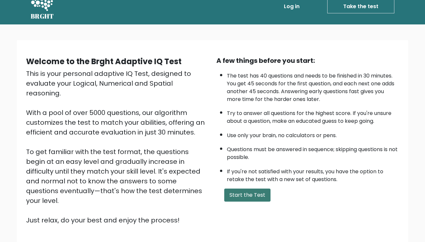 This screenshot has width=425, height=242. Describe the element at coordinates (313, 86) in the screenshot. I see `li: The test has 40 questions and needs to be finished in 30 minutes. You get 45 seconds for the firs...` at that location.